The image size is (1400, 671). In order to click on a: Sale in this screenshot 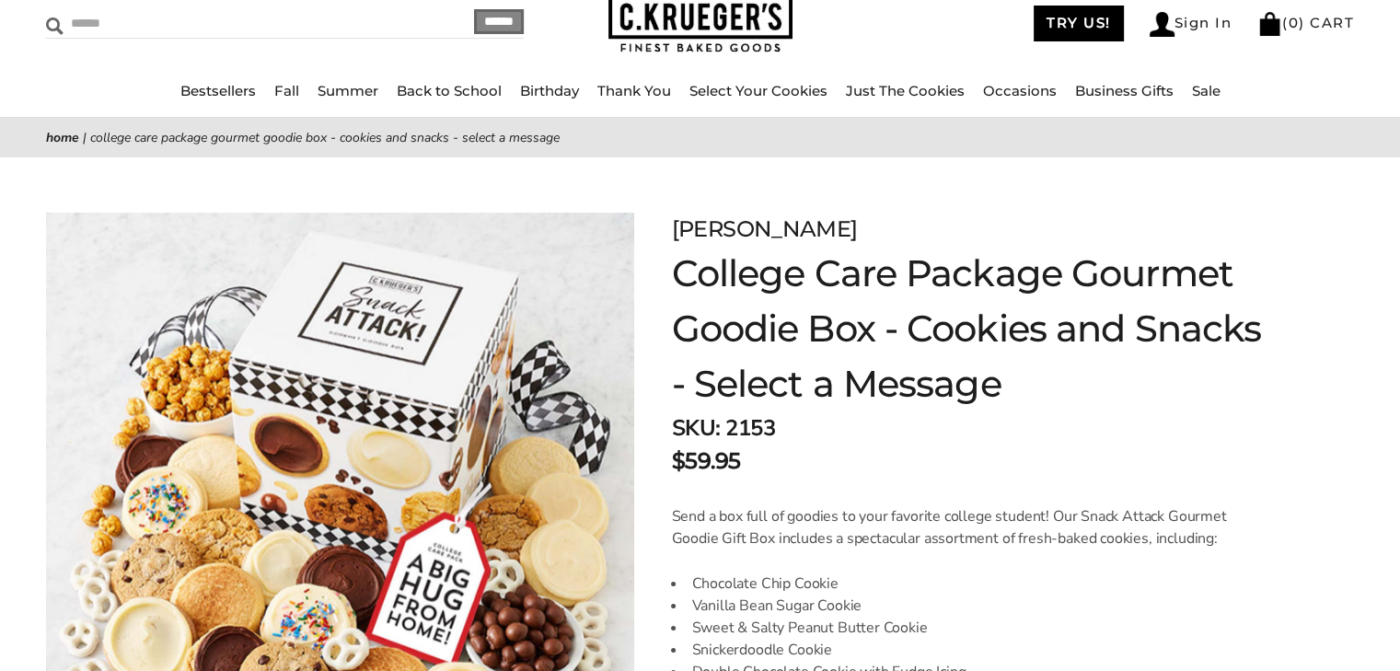, I will do `click(1206, 90)`.